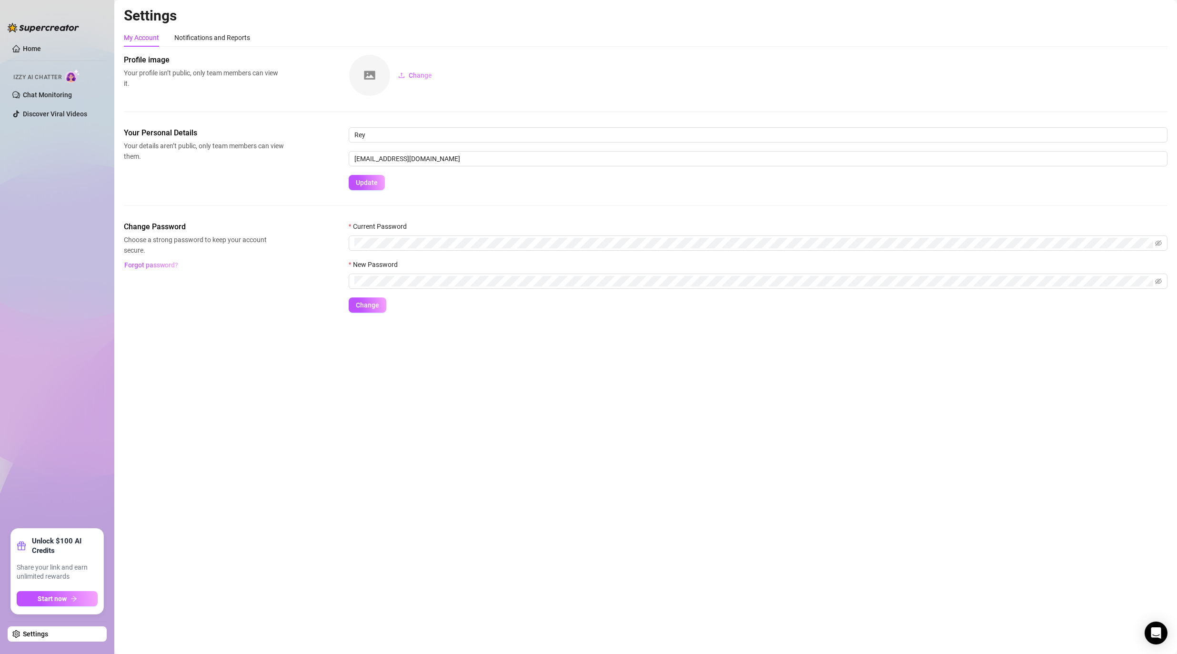 This screenshot has width=1177, height=654. Describe the element at coordinates (65, 546) in the screenshot. I see `strong: Unlock $100 AI Credits` at that location.